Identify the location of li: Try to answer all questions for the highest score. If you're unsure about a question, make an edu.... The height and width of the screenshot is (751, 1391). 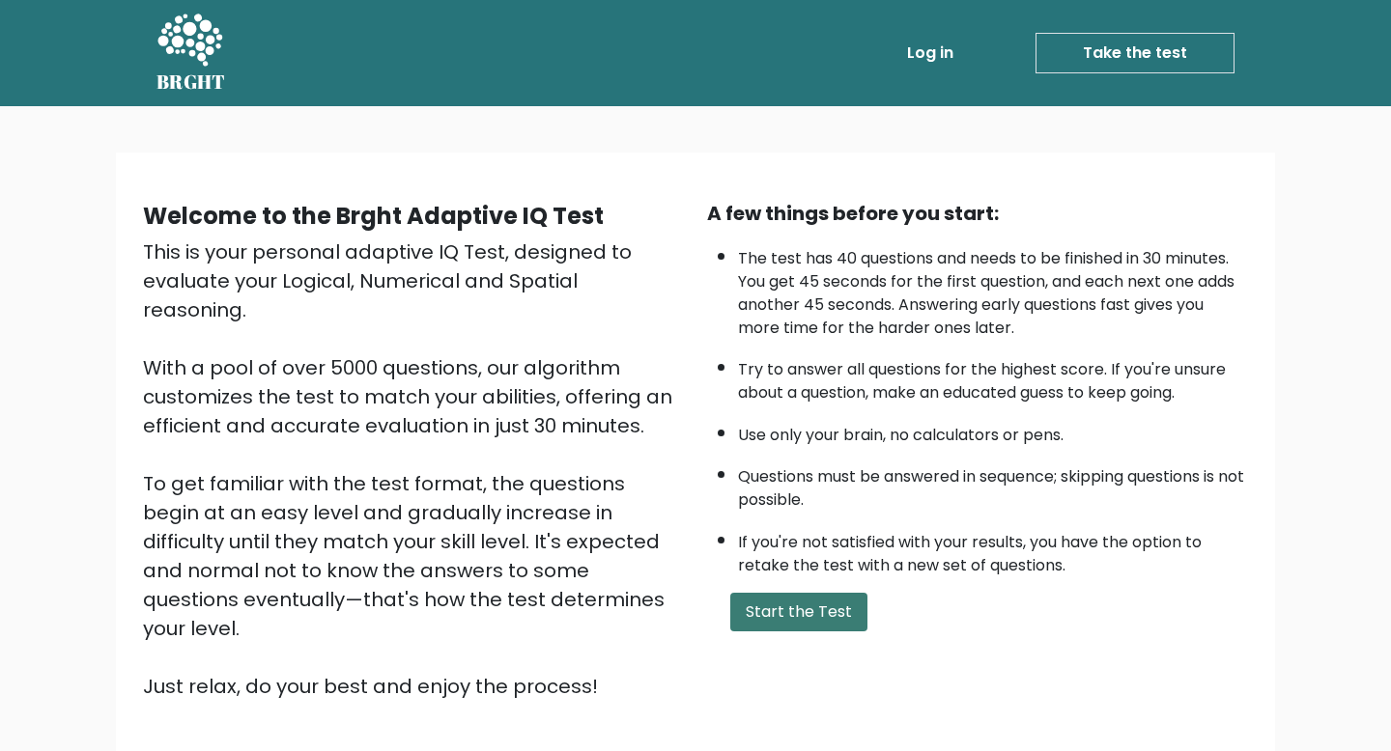
(993, 377).